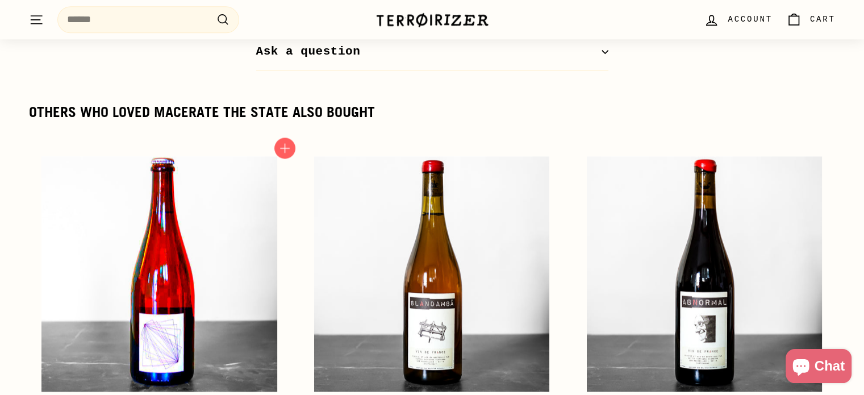 This screenshot has width=864, height=395. Describe the element at coordinates (432, 112) in the screenshot. I see `div: Others who loved Macerate the State also bought` at that location.